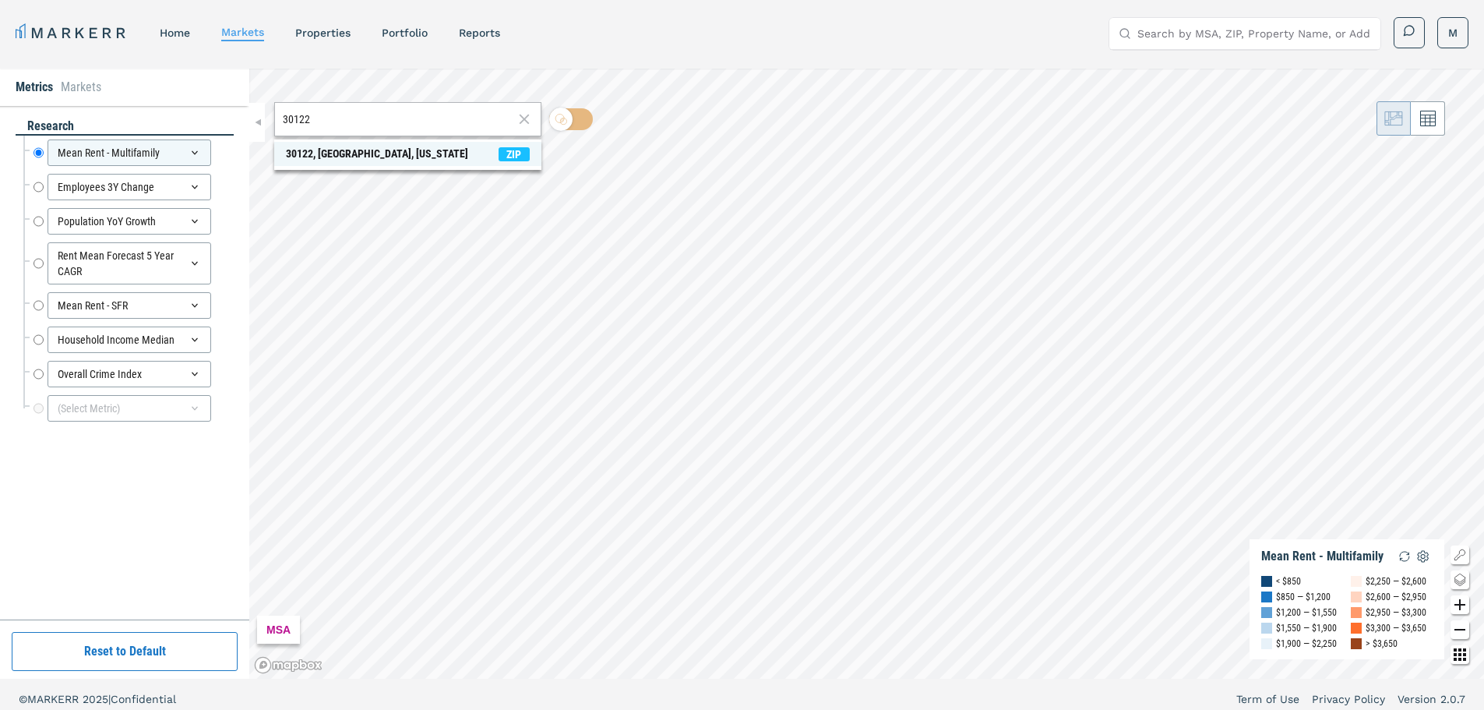 This screenshot has width=1484, height=710. What do you see at coordinates (1424, 556) in the screenshot?
I see `img: Settings` at bounding box center [1424, 556].